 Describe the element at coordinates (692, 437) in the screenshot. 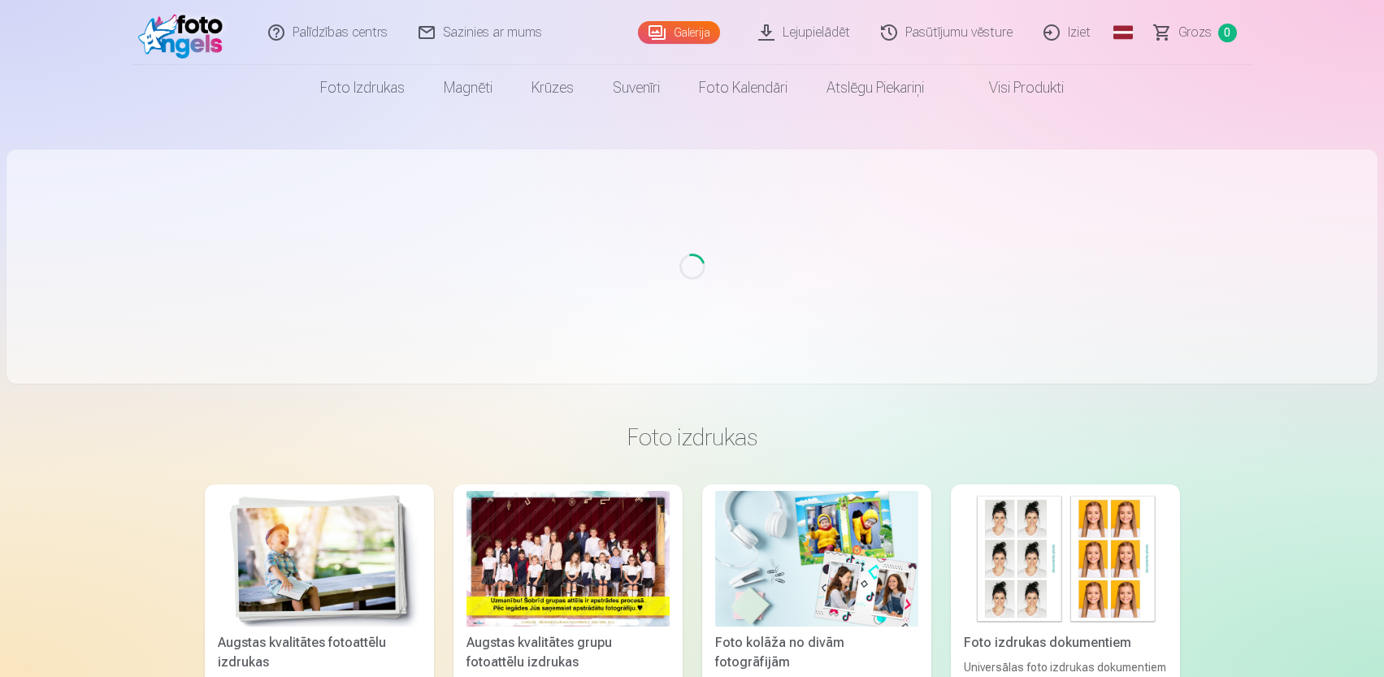

I see `h3: Foto izdrukas` at that location.